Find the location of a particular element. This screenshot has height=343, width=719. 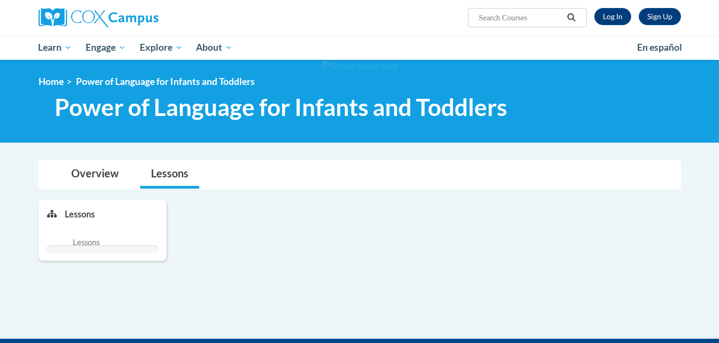

span: Explore is located at coordinates (161, 48).